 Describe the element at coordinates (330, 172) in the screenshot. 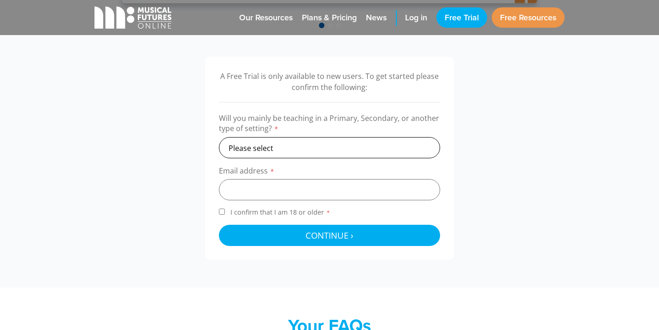

I see `label: Email address` at that location.